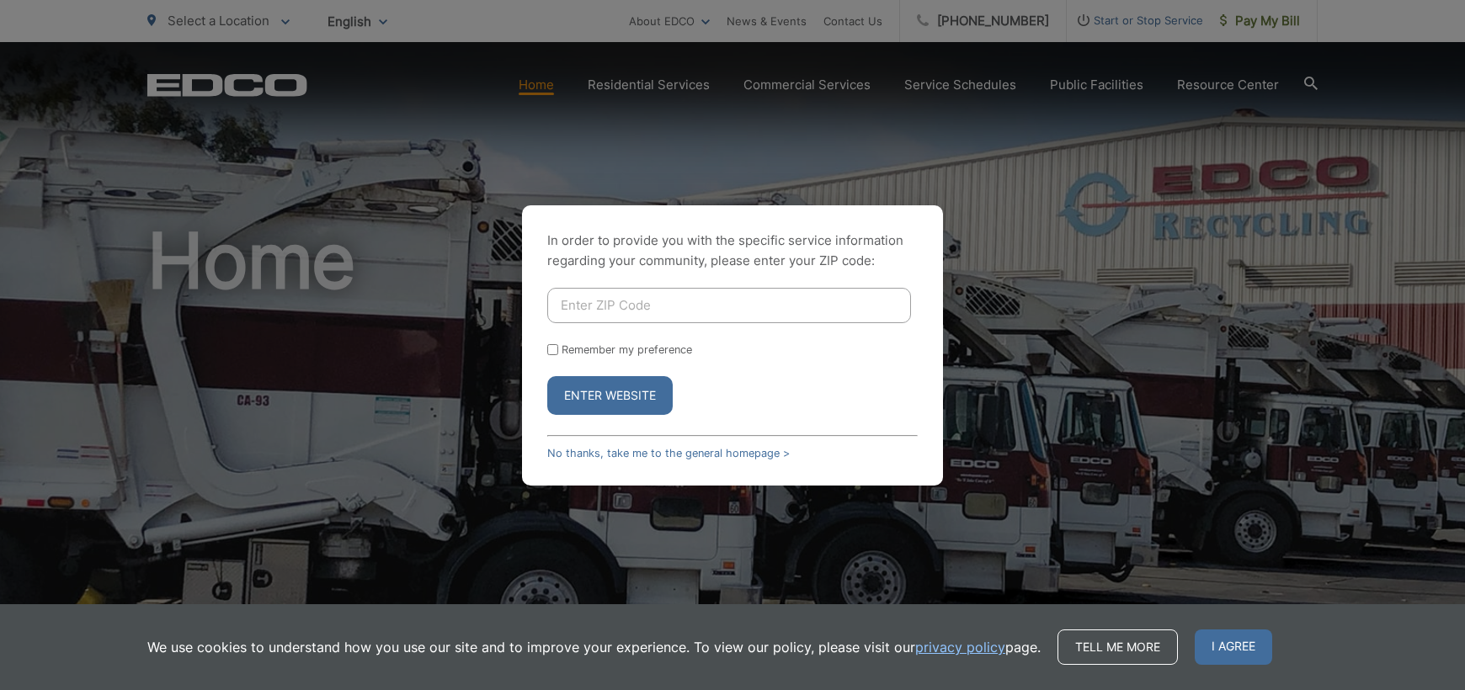 This screenshot has width=1465, height=690. What do you see at coordinates (729, 306) in the screenshot?
I see `input: Enter ZIP Code` at bounding box center [729, 306].